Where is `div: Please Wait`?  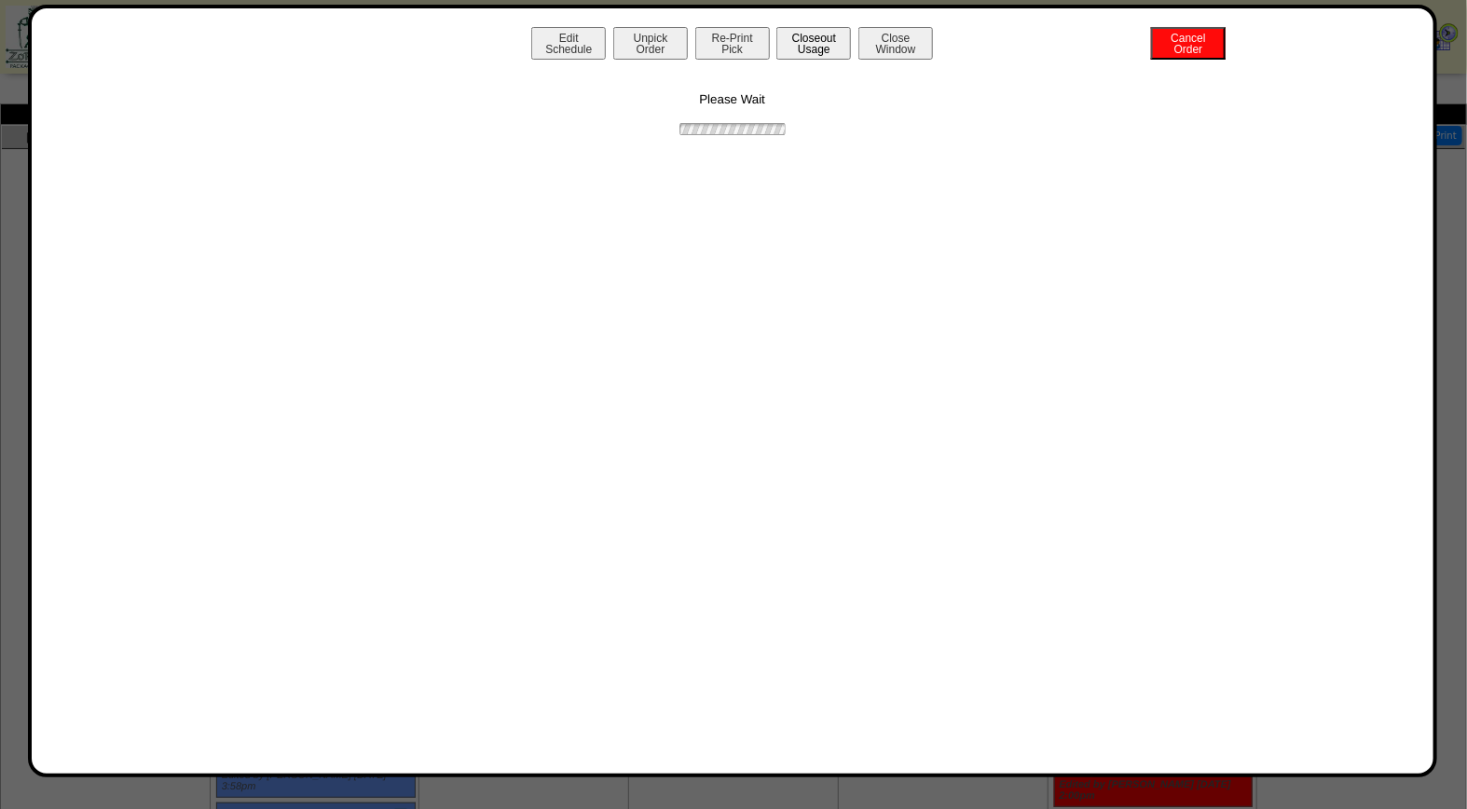
div: Please Wait is located at coordinates (733, 101).